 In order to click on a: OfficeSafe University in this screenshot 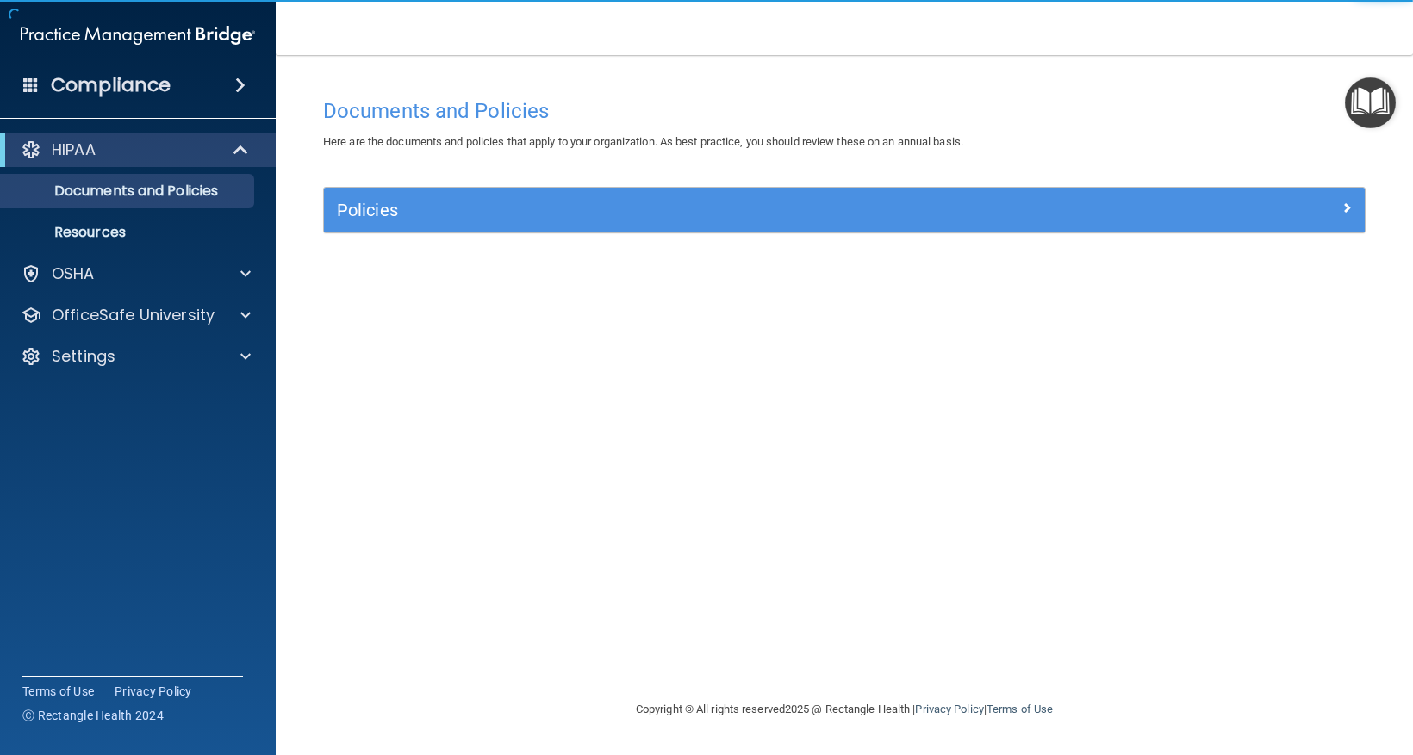, I will do `click(135, 315)`.